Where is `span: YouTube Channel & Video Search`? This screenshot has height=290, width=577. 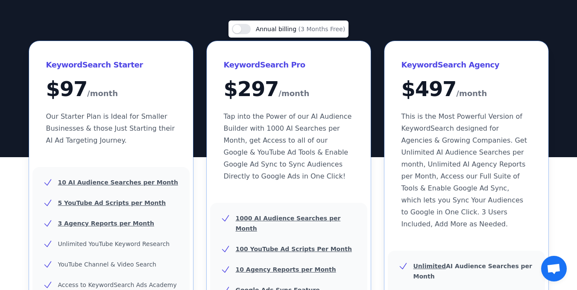
span: YouTube Channel & Video Search is located at coordinates (107, 264).